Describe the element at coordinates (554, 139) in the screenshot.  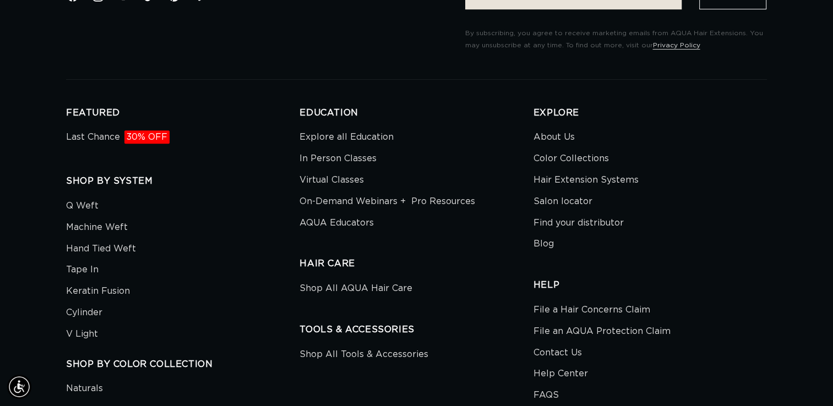
I see `a: About Us` at that location.